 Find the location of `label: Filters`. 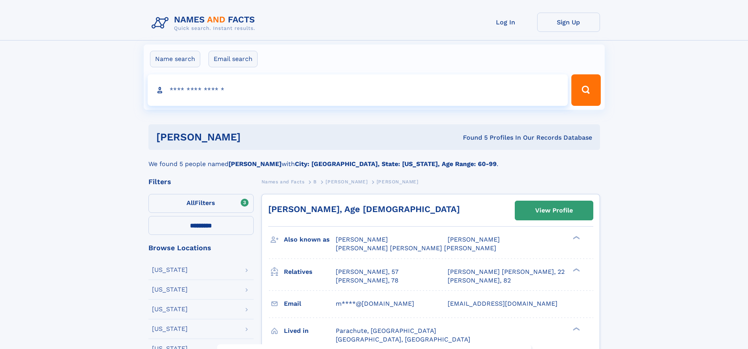

label: Filters is located at coordinates (201, 203).